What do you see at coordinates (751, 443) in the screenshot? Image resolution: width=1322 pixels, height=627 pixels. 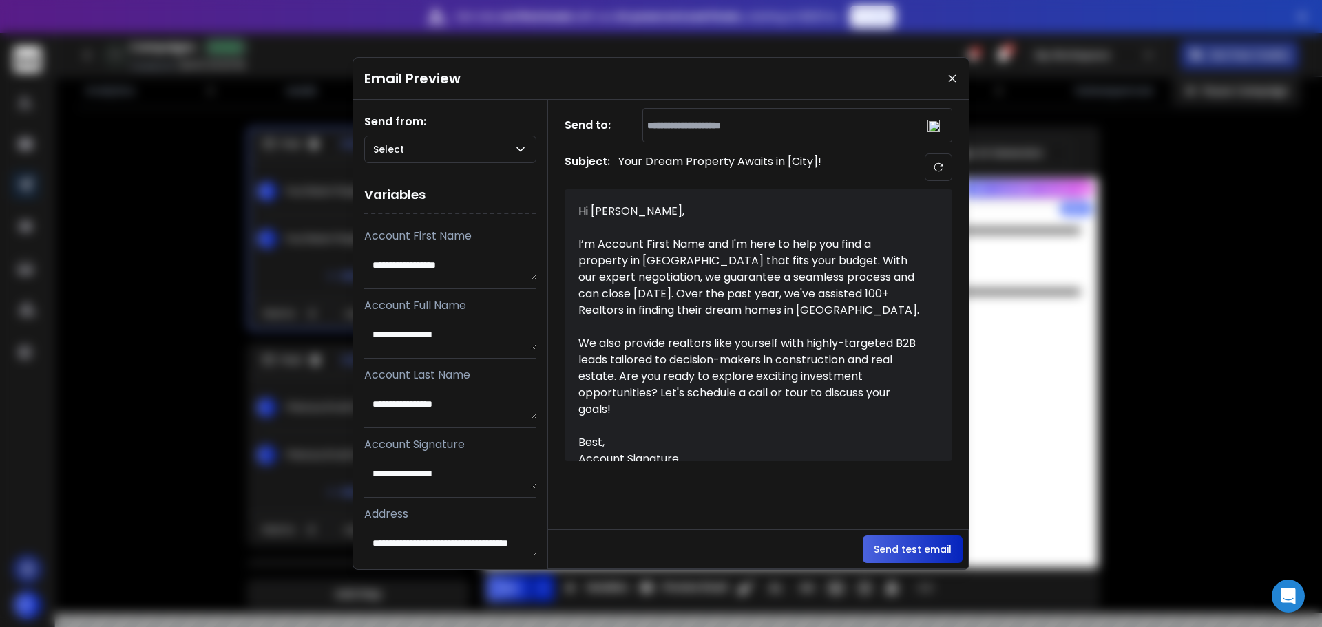 I see `div: Best,` at bounding box center [751, 443].